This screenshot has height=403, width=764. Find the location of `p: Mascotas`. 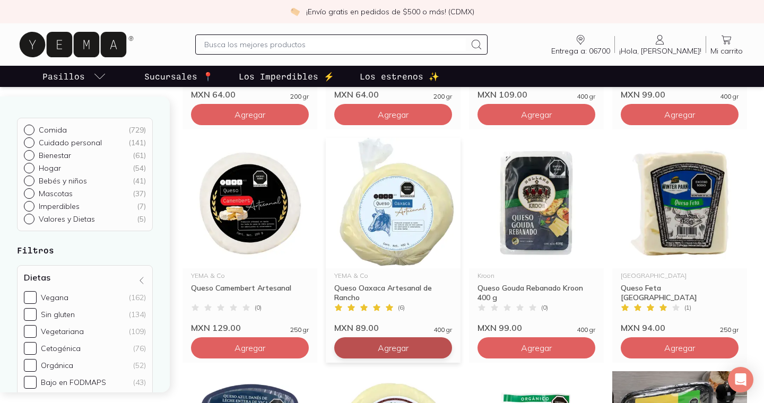

p: Mascotas is located at coordinates (56, 194).